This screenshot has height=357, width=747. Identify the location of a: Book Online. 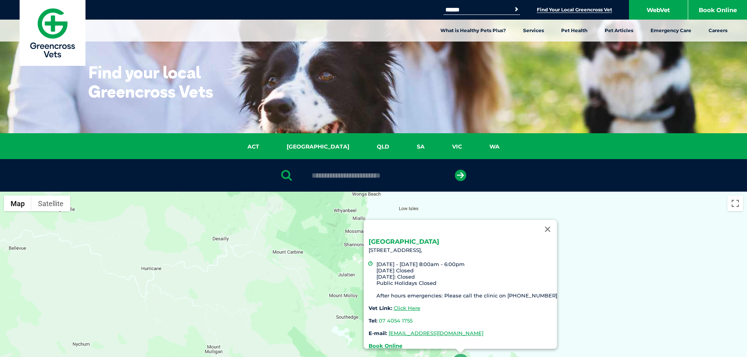
(385, 346).